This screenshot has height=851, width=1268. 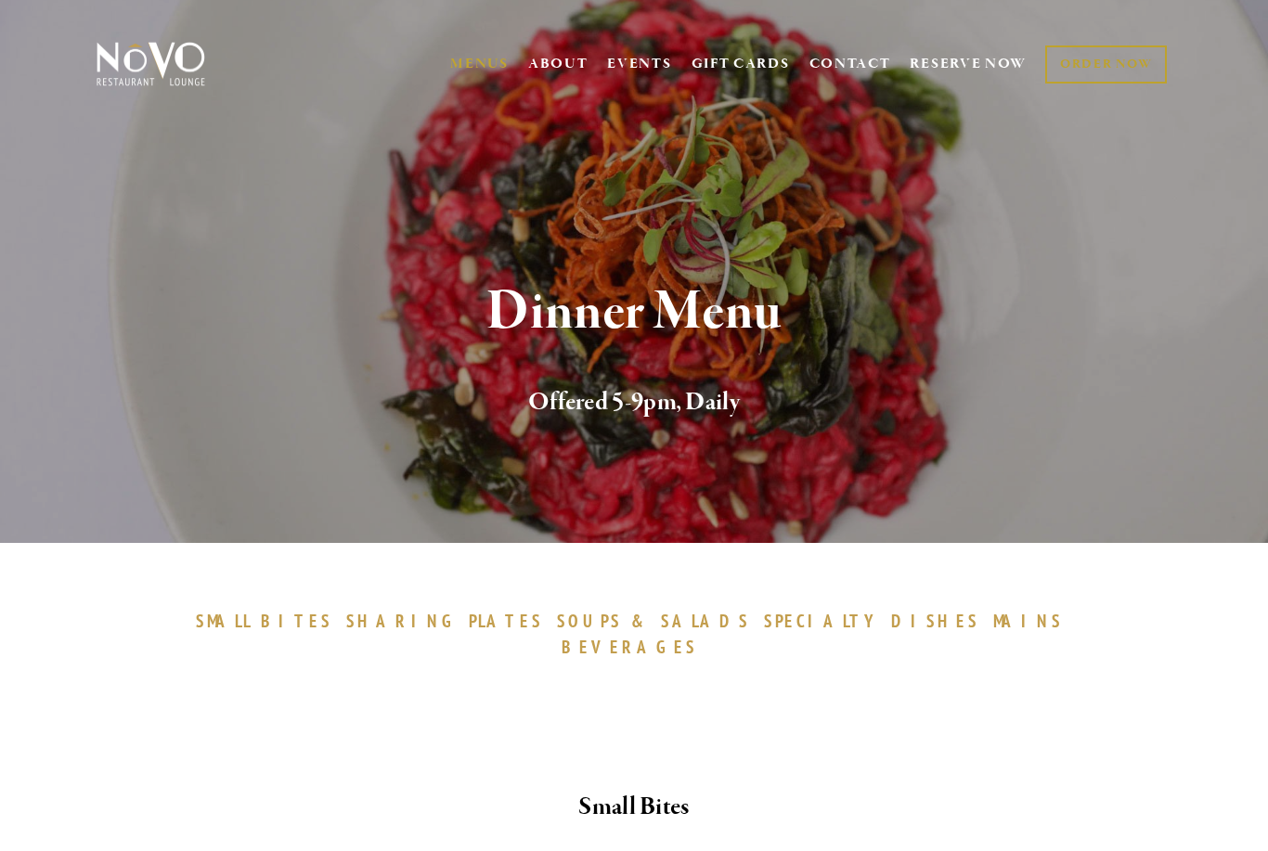 What do you see at coordinates (629, 647) in the screenshot?
I see `span: BEVERAGES` at bounding box center [629, 647].